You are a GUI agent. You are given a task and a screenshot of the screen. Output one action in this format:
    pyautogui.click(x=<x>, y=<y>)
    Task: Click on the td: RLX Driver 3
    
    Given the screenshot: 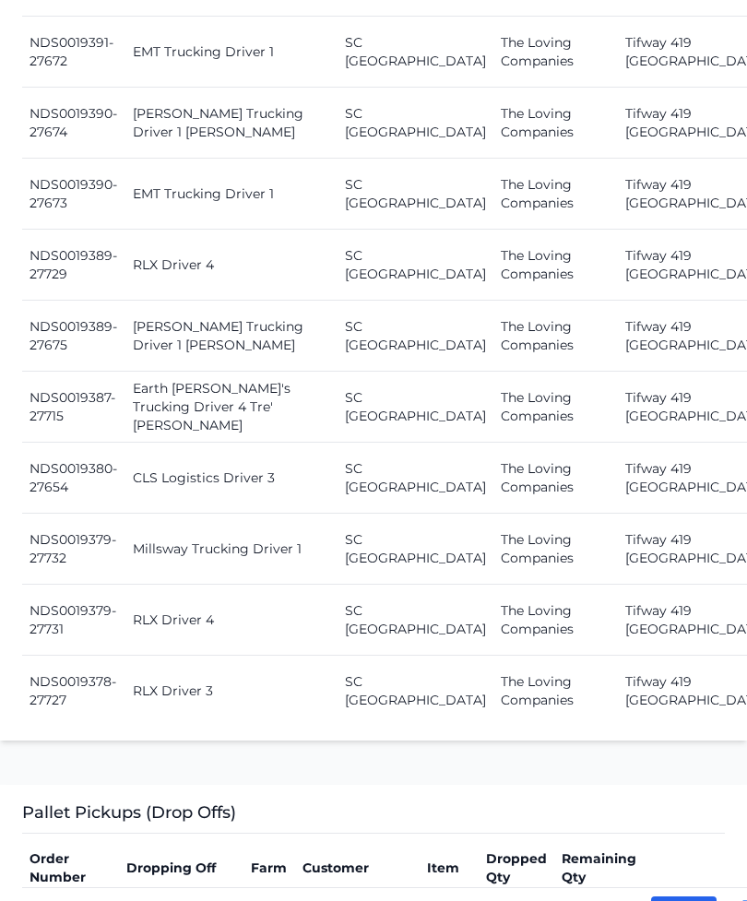 What is the action you would take?
    pyautogui.click(x=232, y=692)
    